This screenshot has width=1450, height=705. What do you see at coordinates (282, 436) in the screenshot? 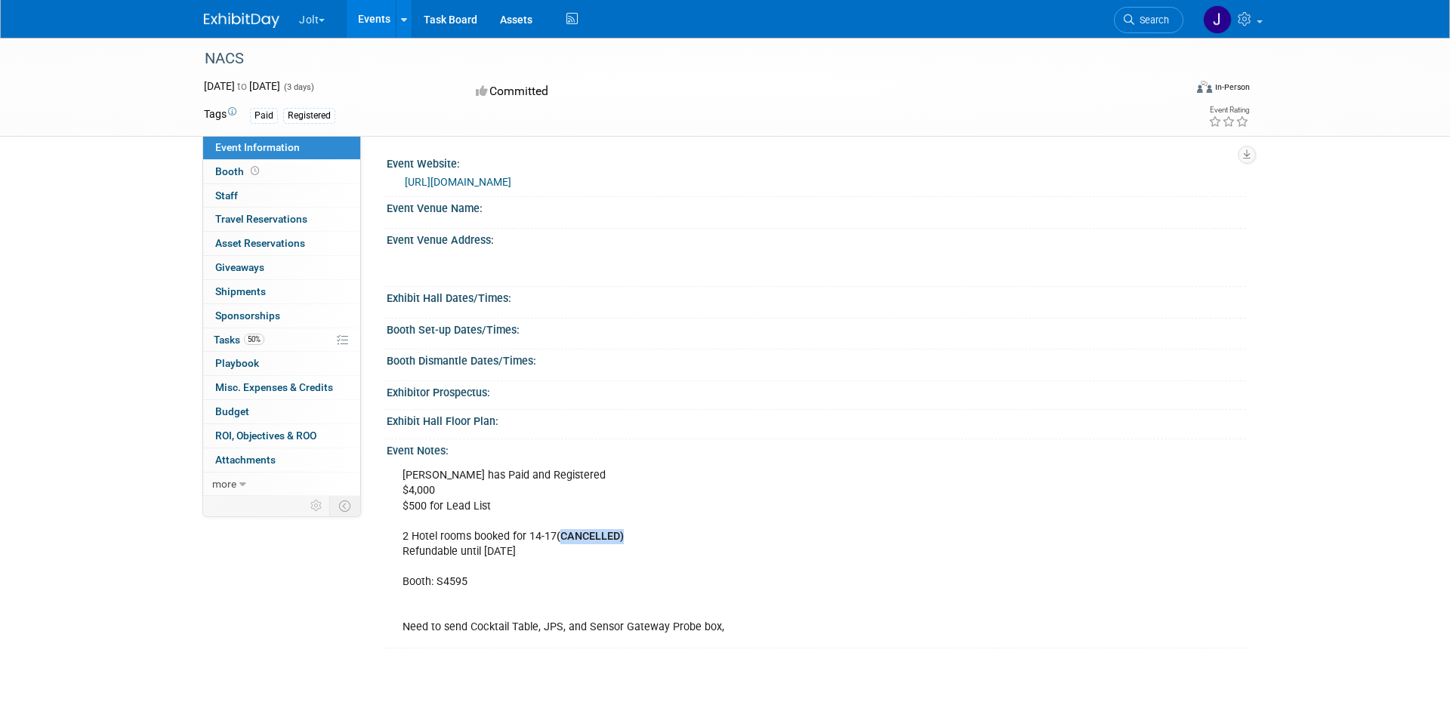
I see `a: ROI, Objectives & ROO` at bounding box center [282, 436].